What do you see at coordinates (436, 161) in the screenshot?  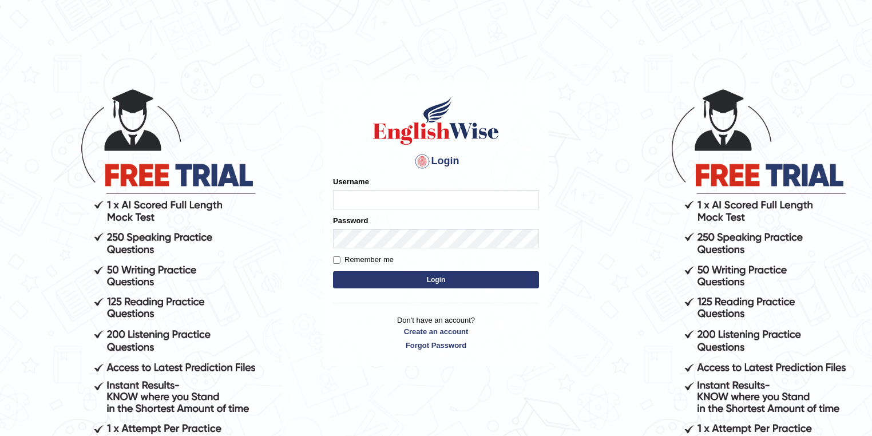 I see `h4: Login` at bounding box center [436, 161].